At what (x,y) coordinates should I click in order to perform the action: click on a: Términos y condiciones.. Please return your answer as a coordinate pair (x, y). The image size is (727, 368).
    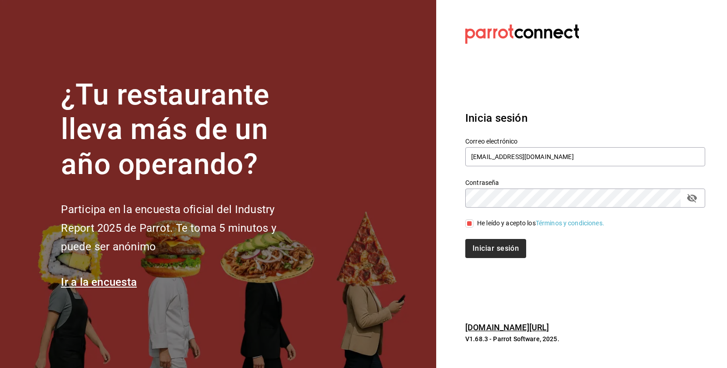
    Looking at the image, I should click on (570, 223).